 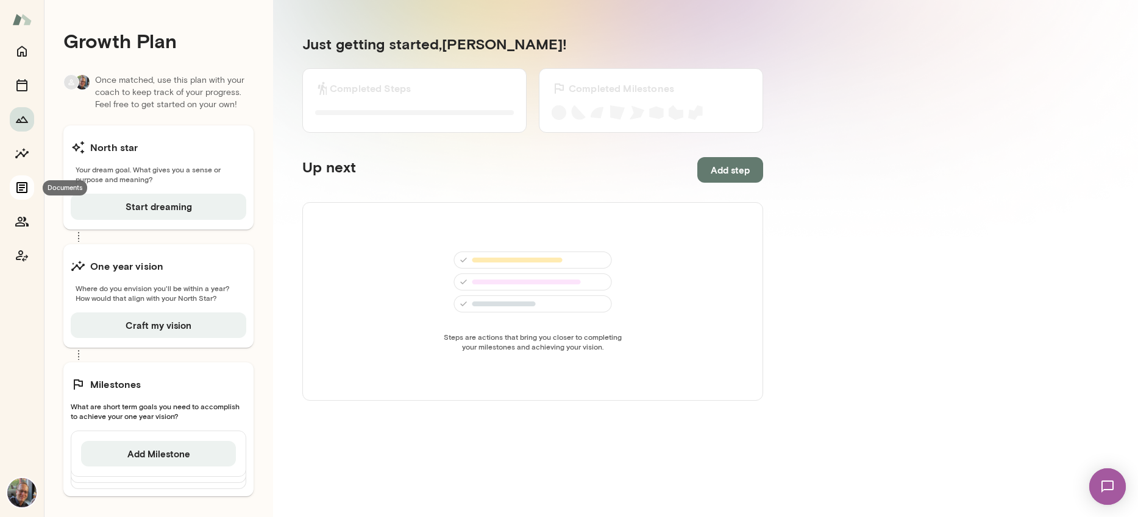 What do you see at coordinates (22, 154) in the screenshot?
I see `button: Insights` at bounding box center [22, 154].